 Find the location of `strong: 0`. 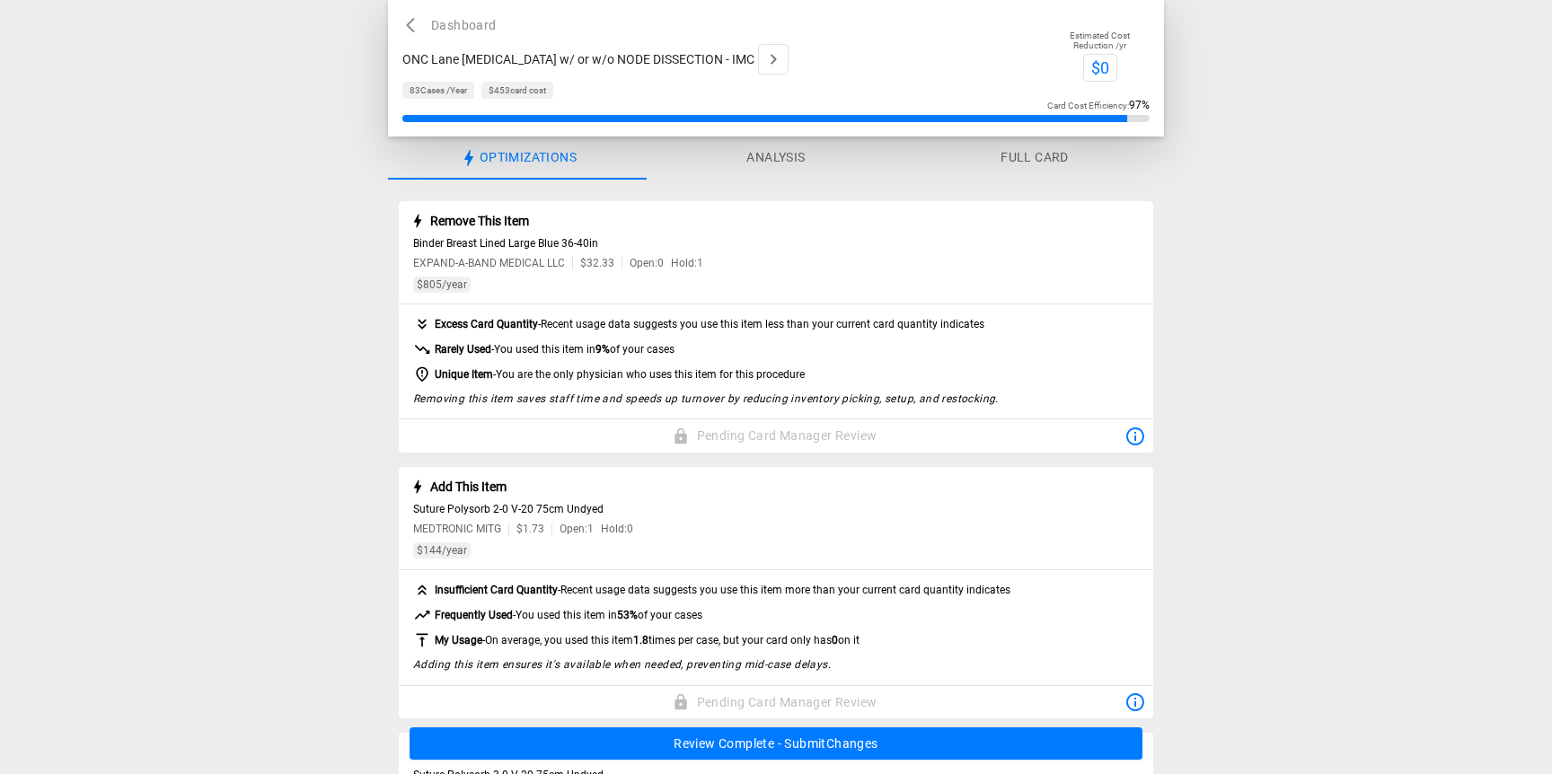

strong: 0 is located at coordinates (834, 640).